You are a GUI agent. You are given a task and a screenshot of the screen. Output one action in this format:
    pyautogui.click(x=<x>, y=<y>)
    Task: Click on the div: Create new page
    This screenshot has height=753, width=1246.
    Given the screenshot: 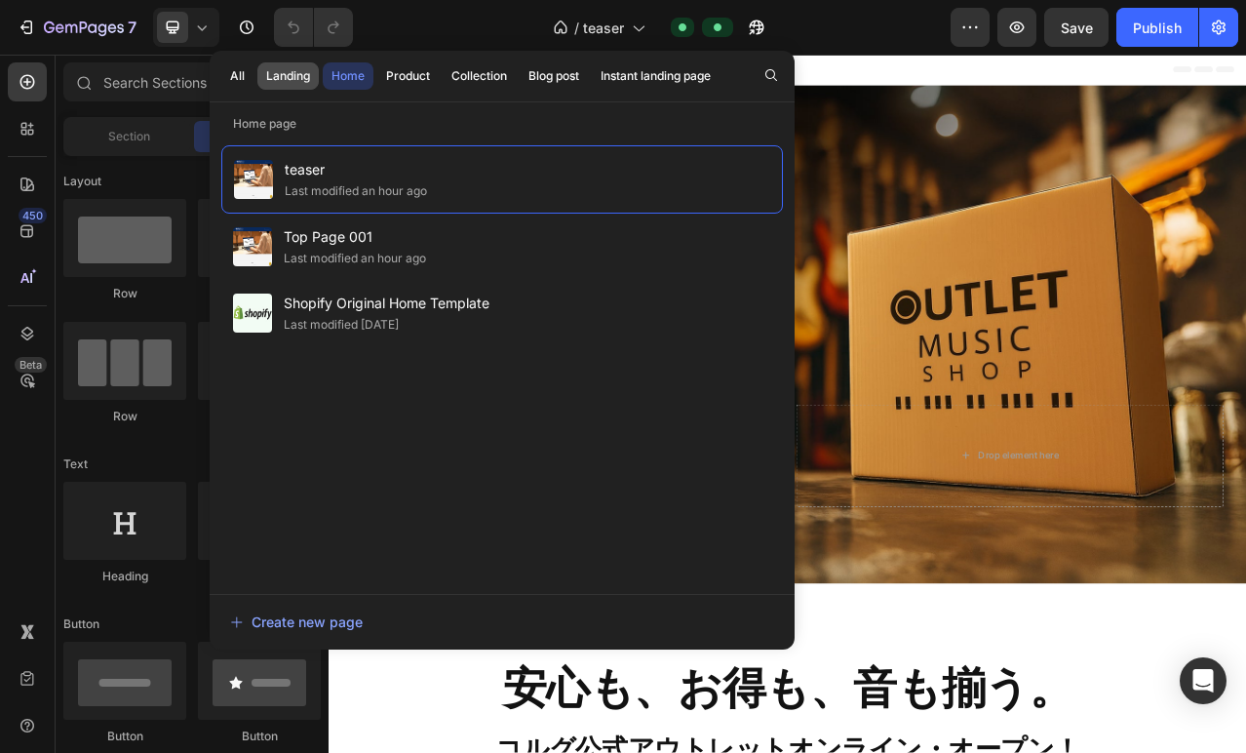 What is the action you would take?
    pyautogui.click(x=296, y=621)
    